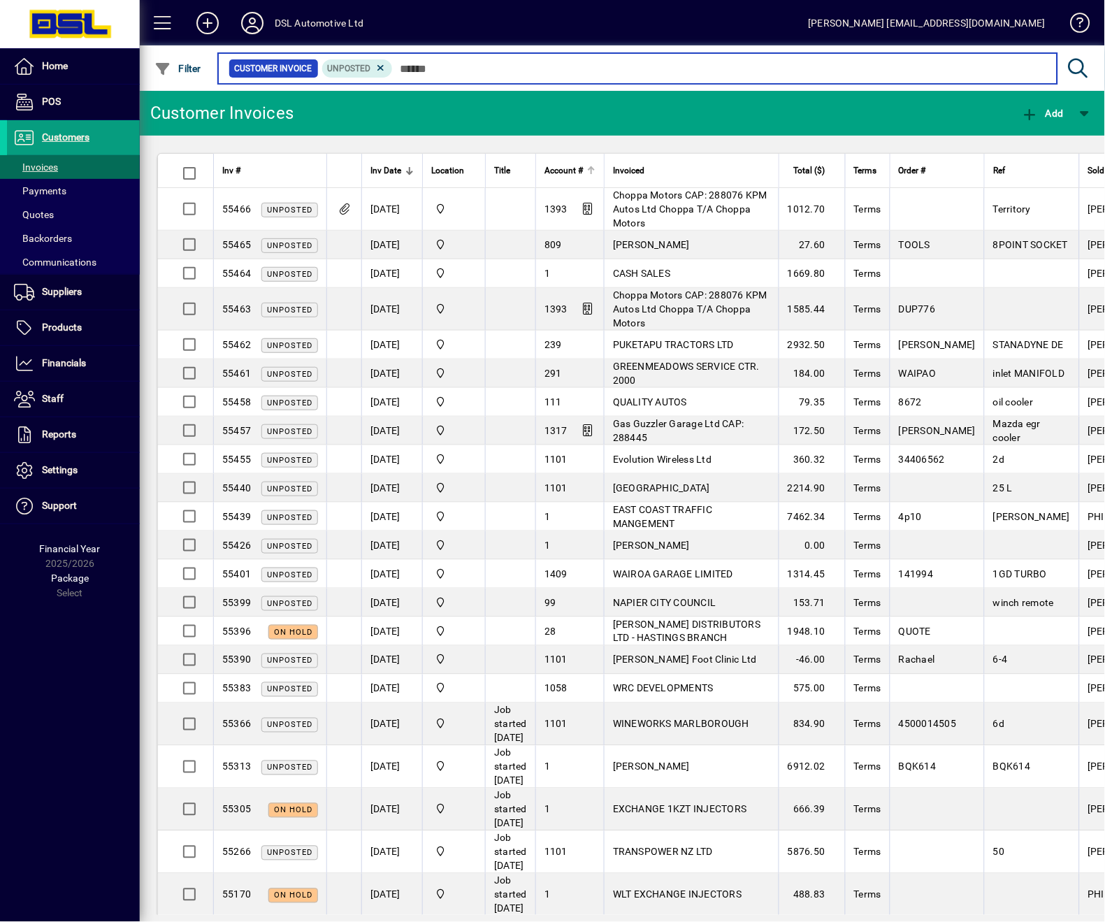 This screenshot has width=1105, height=922. I want to click on a: Reports, so click(73, 435).